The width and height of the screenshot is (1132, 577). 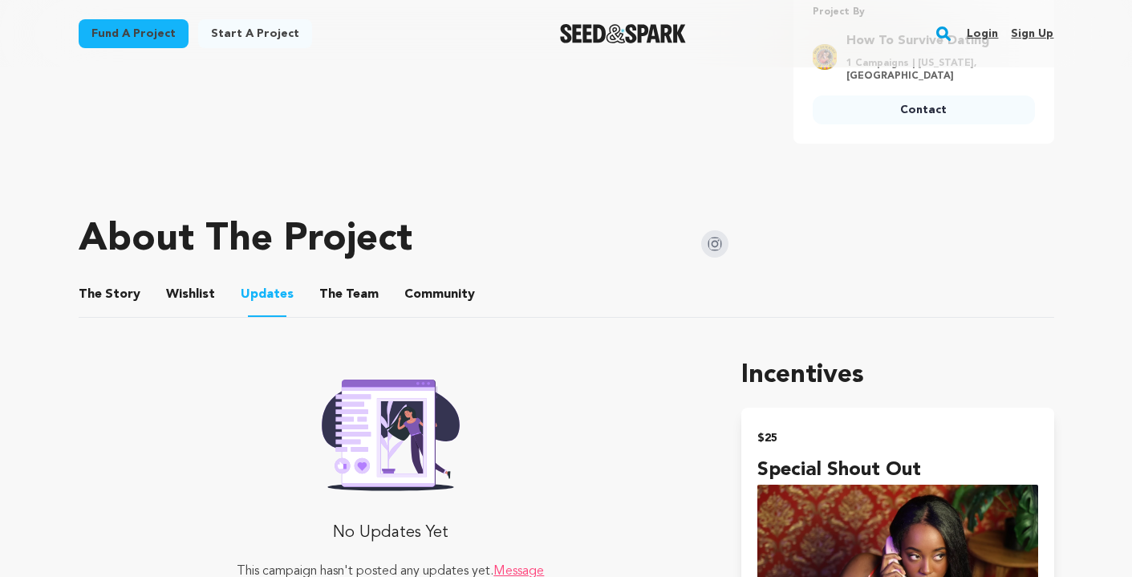 What do you see at coordinates (245, 240) in the screenshot?
I see `h1: About The Project` at bounding box center [245, 240].